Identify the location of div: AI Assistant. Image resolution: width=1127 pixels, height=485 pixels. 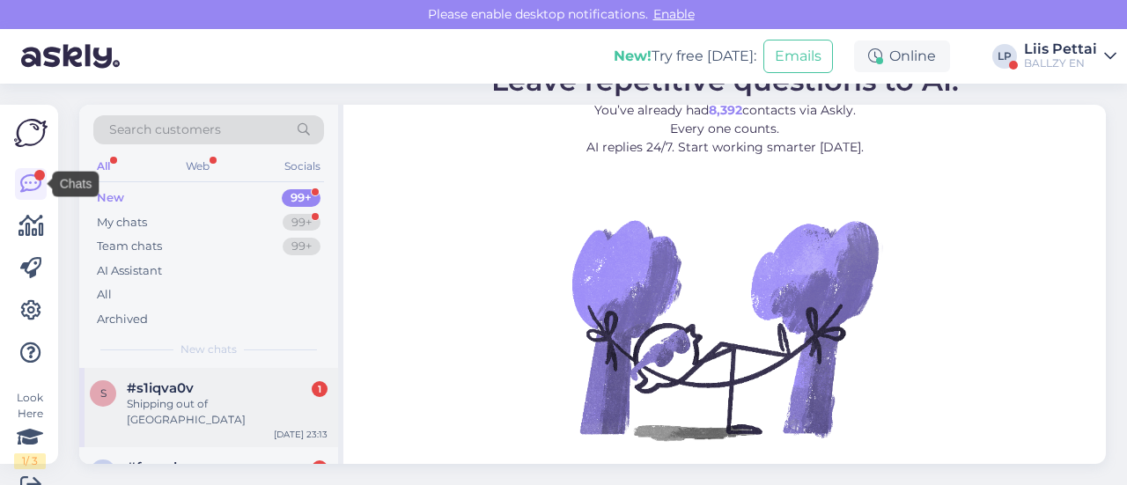
(129, 271).